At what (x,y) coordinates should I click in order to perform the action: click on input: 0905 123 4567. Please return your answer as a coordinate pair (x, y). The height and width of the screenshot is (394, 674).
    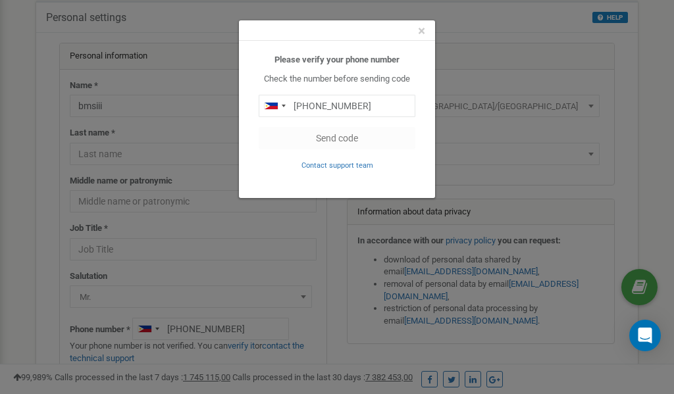
    Looking at the image, I should click on (337, 106).